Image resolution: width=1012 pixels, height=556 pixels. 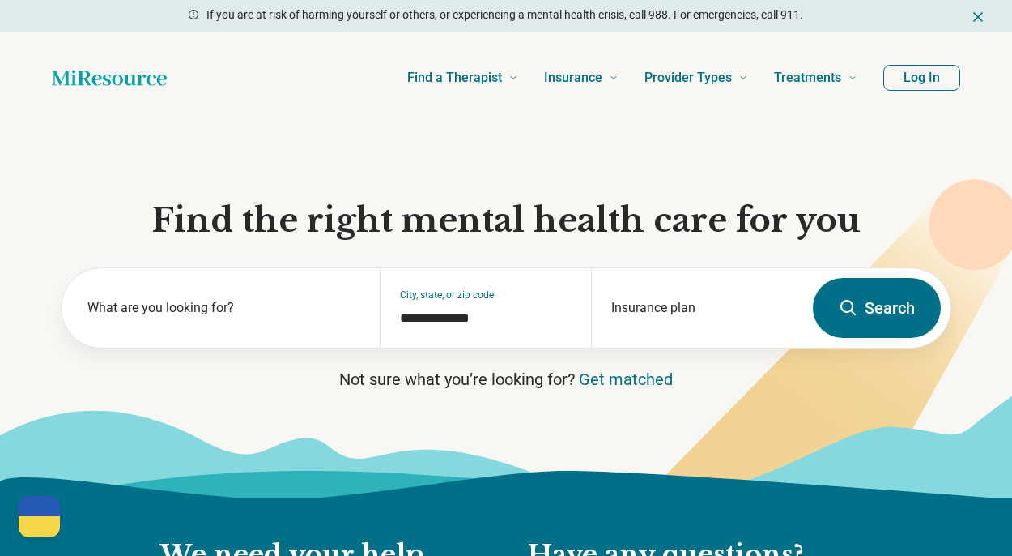 I want to click on span: Insurance, so click(x=573, y=78).